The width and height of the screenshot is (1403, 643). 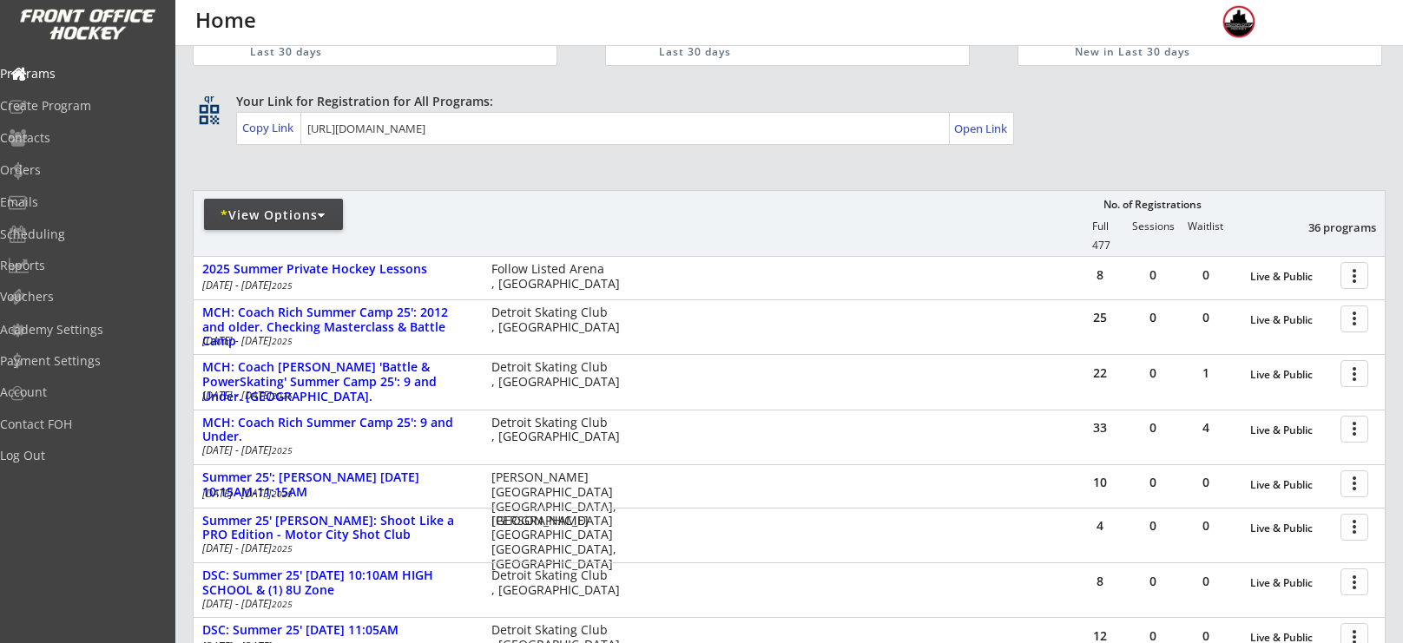 I want to click on div: 33, so click(x=1100, y=428).